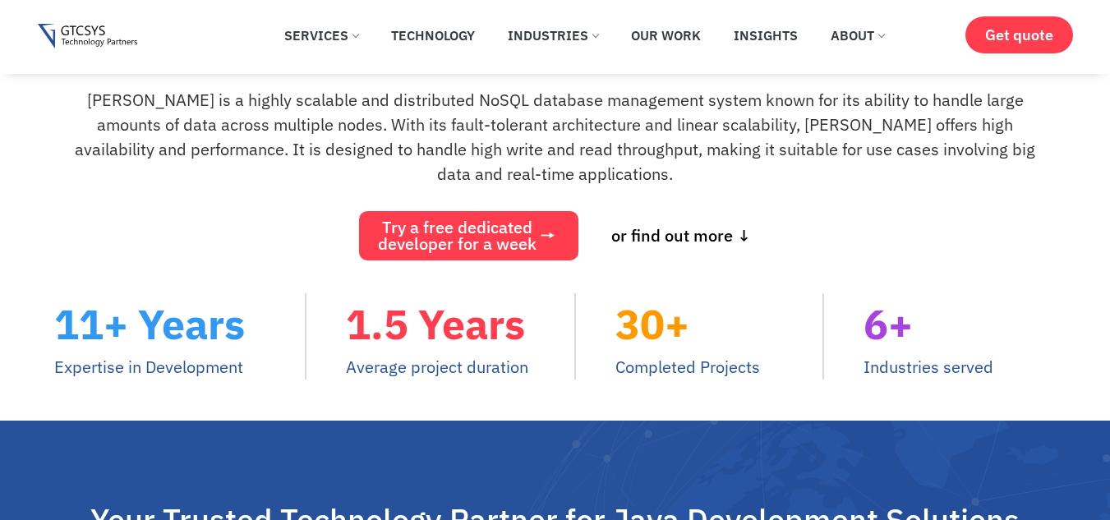 Image resolution: width=1110 pixels, height=520 pixels. What do you see at coordinates (1019, 35) in the screenshot?
I see `a: Get quote` at bounding box center [1019, 35].